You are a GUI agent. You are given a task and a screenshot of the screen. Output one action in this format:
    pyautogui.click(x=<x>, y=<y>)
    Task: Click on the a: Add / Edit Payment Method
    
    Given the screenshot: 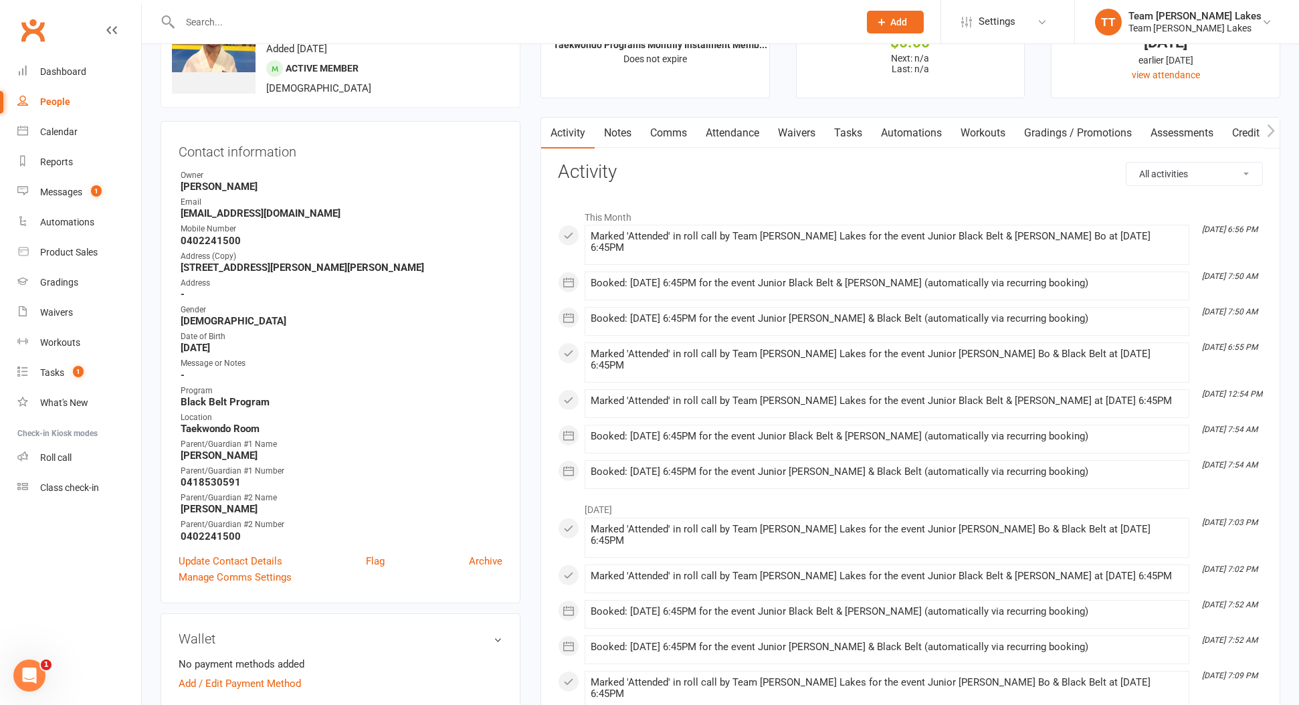 What is the action you would take?
    pyautogui.click(x=240, y=684)
    